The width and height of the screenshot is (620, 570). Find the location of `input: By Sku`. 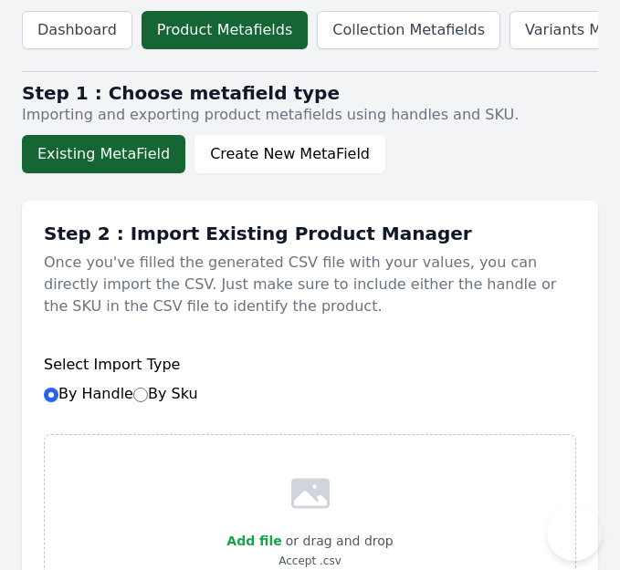

input: By Sku is located at coordinates (141, 395).